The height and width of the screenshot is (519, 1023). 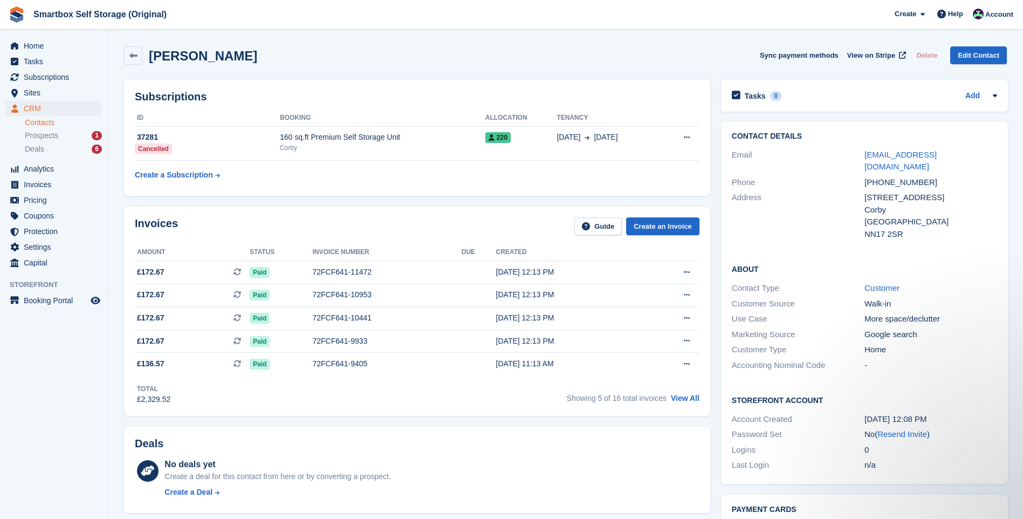 What do you see at coordinates (663, 226) in the screenshot?
I see `a: Create an Invoice` at bounding box center [663, 226].